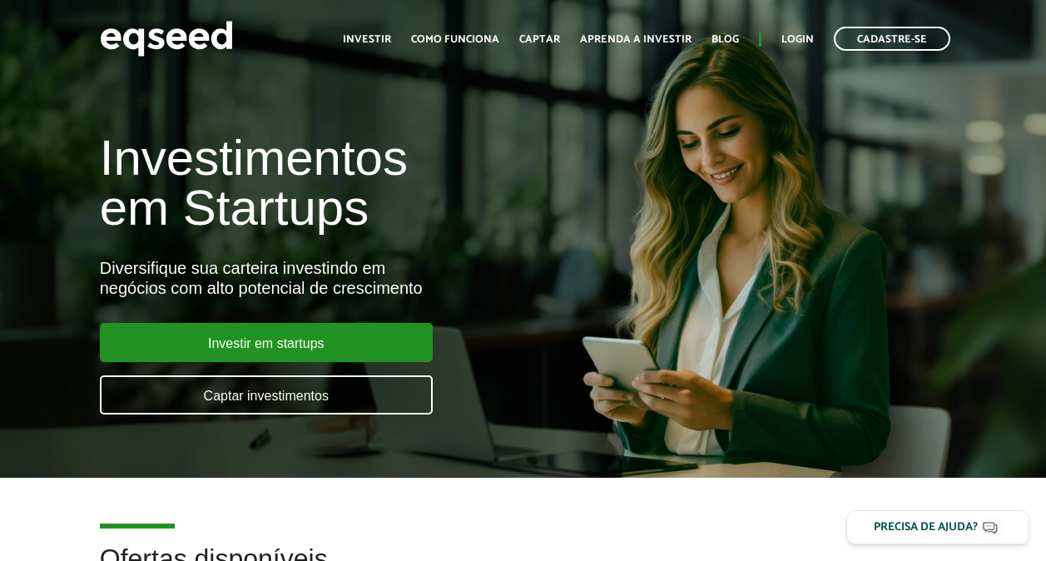  I want to click on div: Diversifique sua carteira investindo em negócios com alto potencial de crescimento, so click(349, 278).